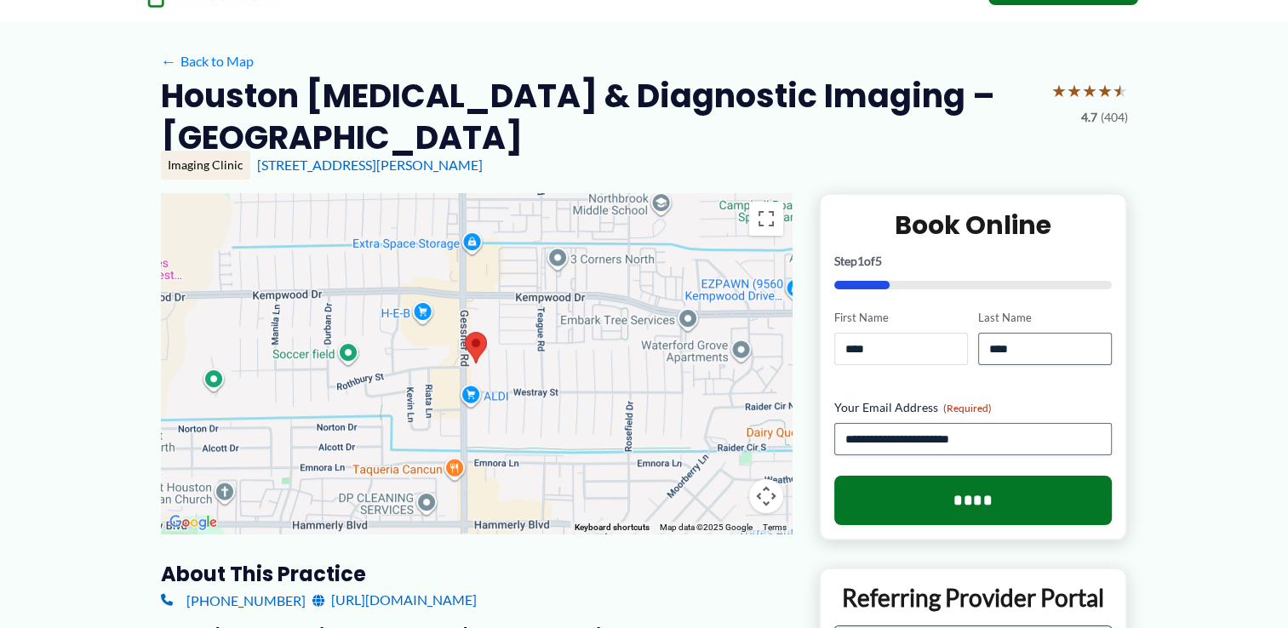  What do you see at coordinates (774, 527) in the screenshot?
I see `a: Terms (opens in new tab)` at bounding box center [774, 527].